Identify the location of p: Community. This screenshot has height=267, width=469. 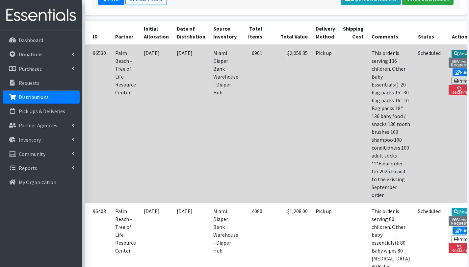
(32, 154).